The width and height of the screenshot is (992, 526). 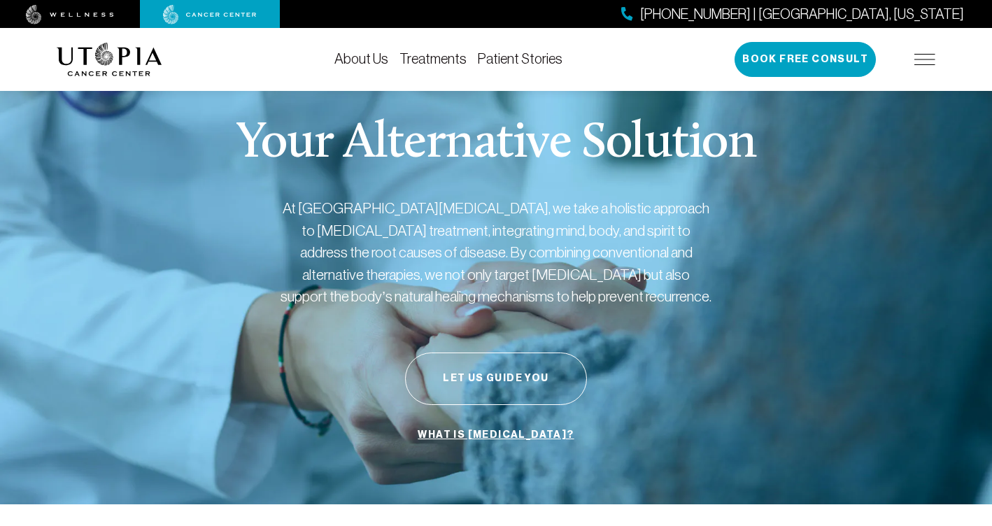 What do you see at coordinates (70, 15) in the screenshot?
I see `img: wellness` at bounding box center [70, 15].